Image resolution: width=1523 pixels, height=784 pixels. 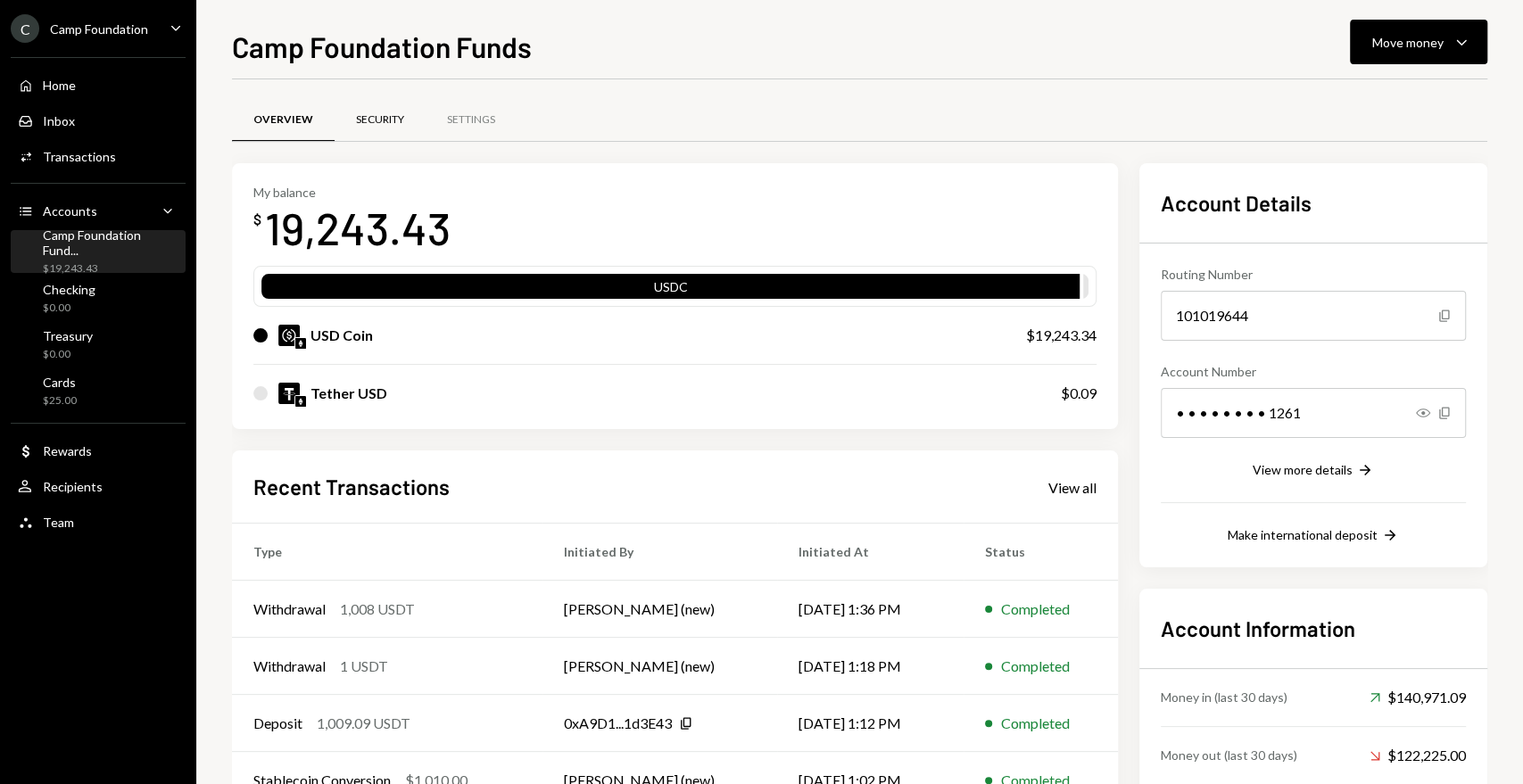 What do you see at coordinates (1302, 535) in the screenshot?
I see `div: Make international deposit` at bounding box center [1302, 535].